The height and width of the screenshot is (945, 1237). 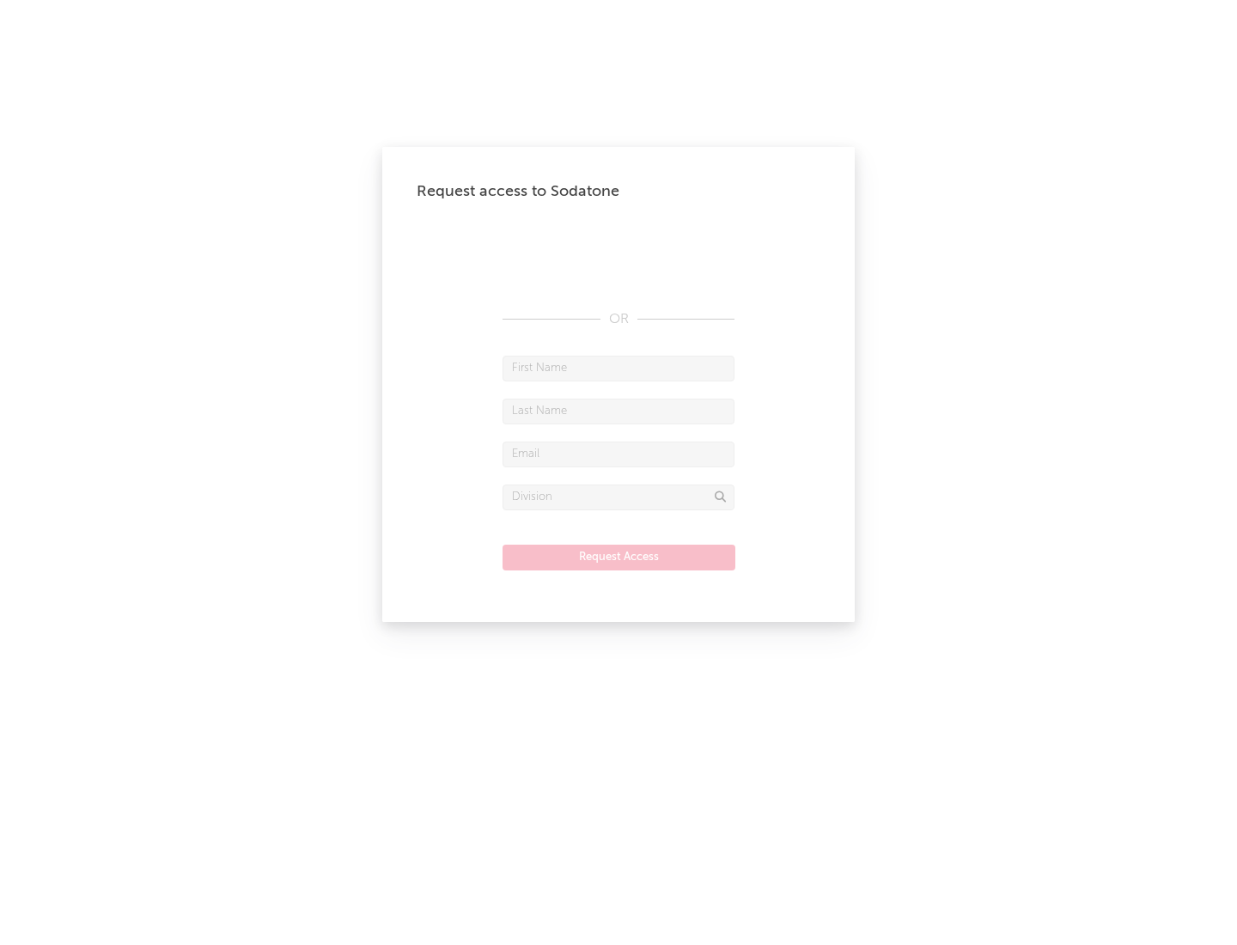 I want to click on input: Division, so click(x=619, y=497).